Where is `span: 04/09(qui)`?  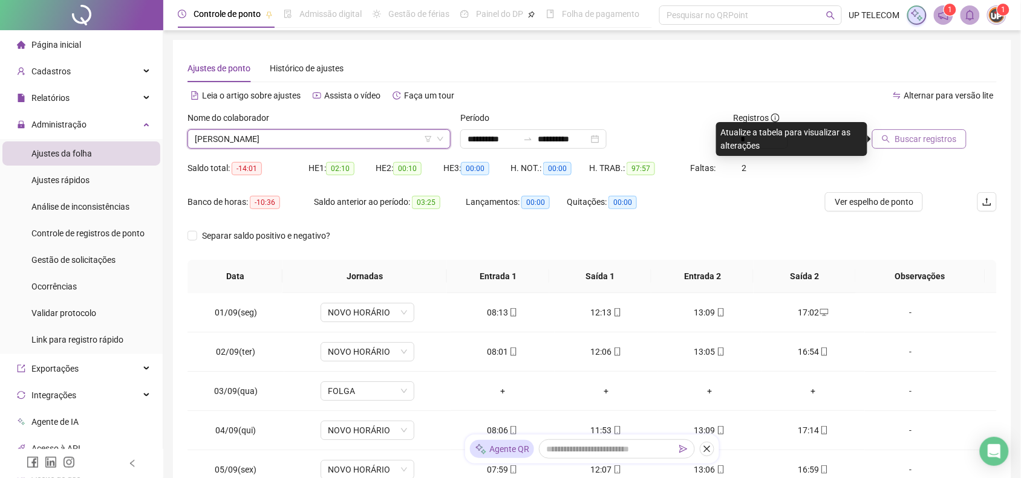 span: 04/09(qui) is located at coordinates (235, 431).